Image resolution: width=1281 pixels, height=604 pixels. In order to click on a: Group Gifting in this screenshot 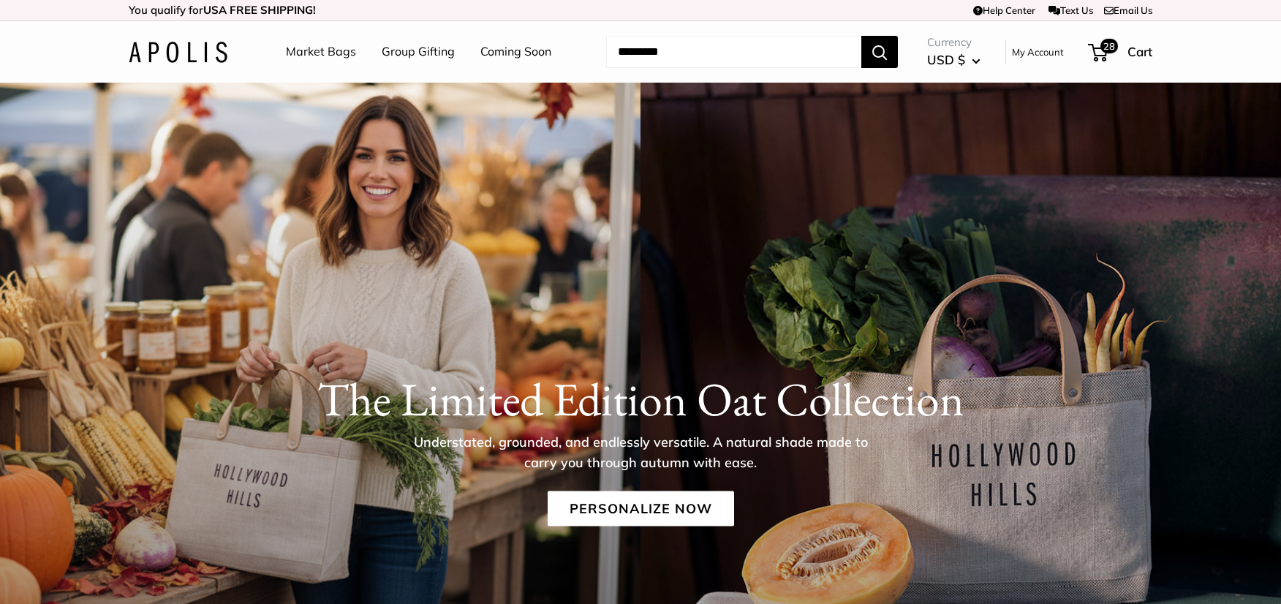, I will do `click(418, 52)`.